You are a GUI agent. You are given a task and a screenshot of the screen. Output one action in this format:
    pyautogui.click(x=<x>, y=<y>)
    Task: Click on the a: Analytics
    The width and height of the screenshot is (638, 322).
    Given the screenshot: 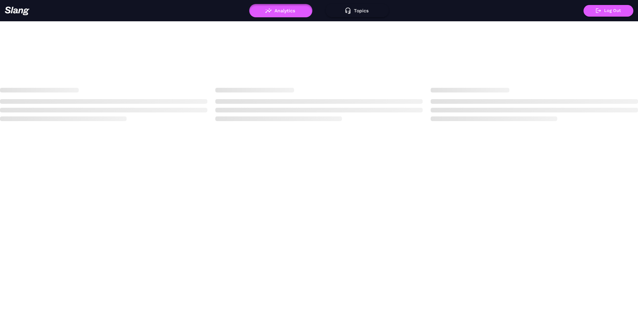 What is the action you would take?
    pyautogui.click(x=281, y=10)
    